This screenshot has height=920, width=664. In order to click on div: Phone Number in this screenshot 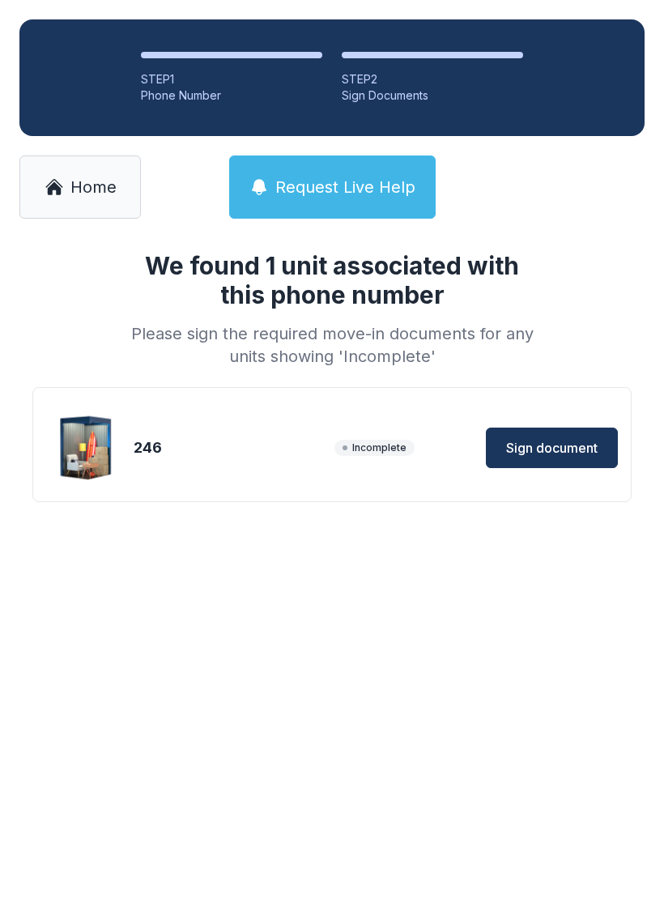, I will do `click(232, 96)`.